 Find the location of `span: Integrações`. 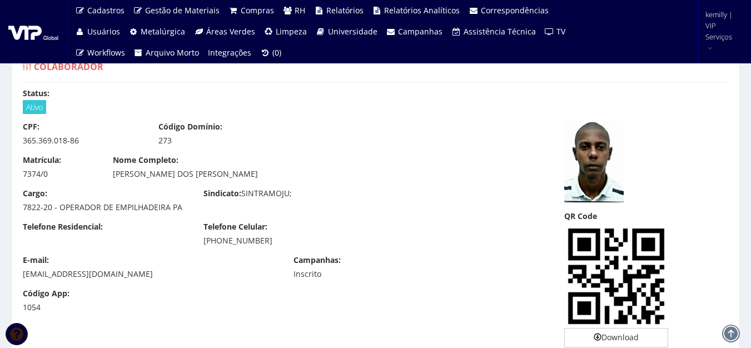

span: Integrações is located at coordinates (230, 52).